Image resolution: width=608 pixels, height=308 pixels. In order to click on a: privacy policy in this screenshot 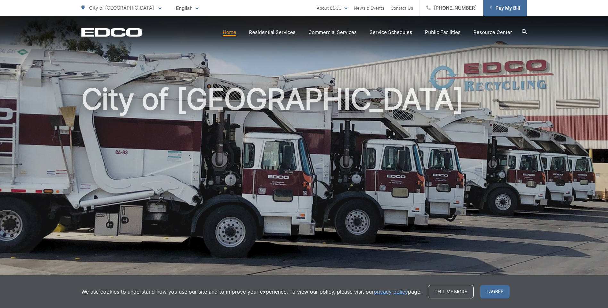, I will do `click(390, 292)`.